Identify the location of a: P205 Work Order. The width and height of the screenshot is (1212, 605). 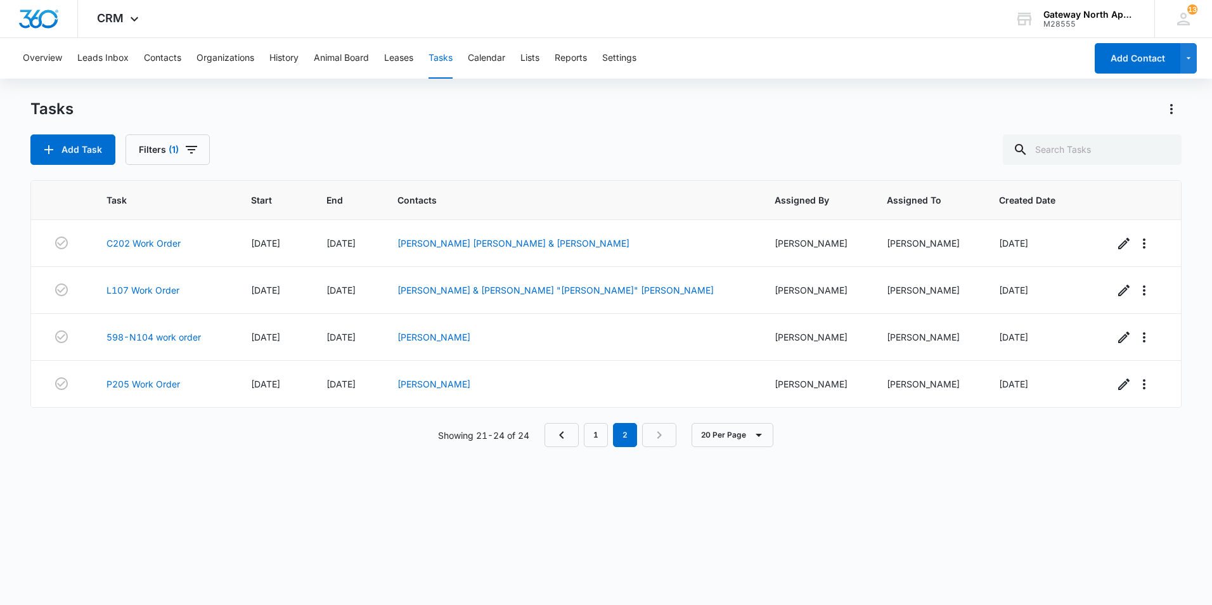
(143, 384).